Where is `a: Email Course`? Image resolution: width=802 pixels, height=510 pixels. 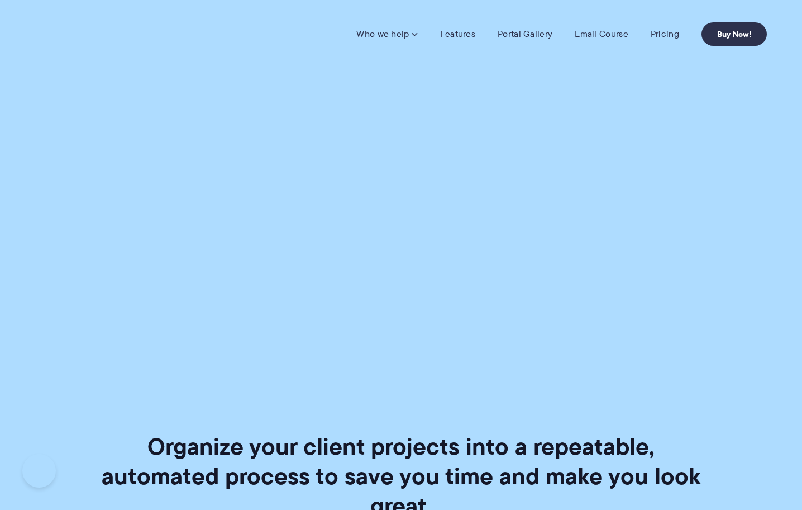 a: Email Course is located at coordinates (602, 34).